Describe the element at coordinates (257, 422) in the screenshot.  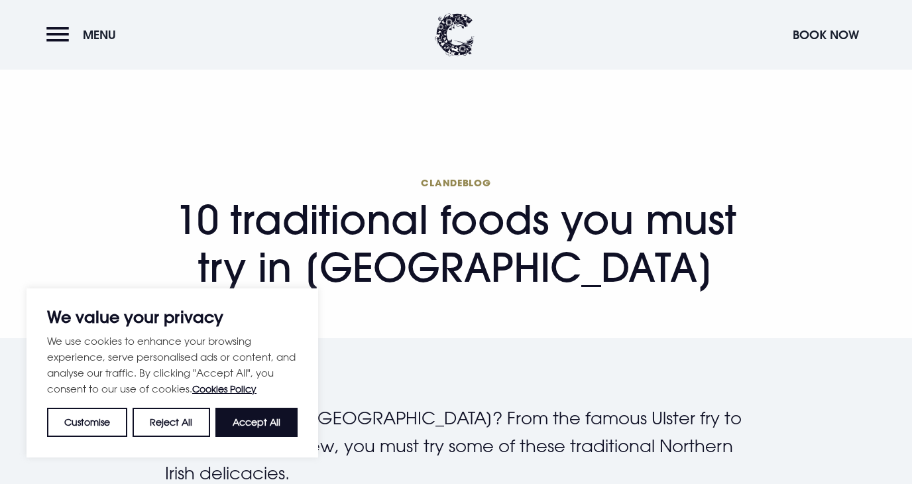
I see `button: Accept All` at that location.